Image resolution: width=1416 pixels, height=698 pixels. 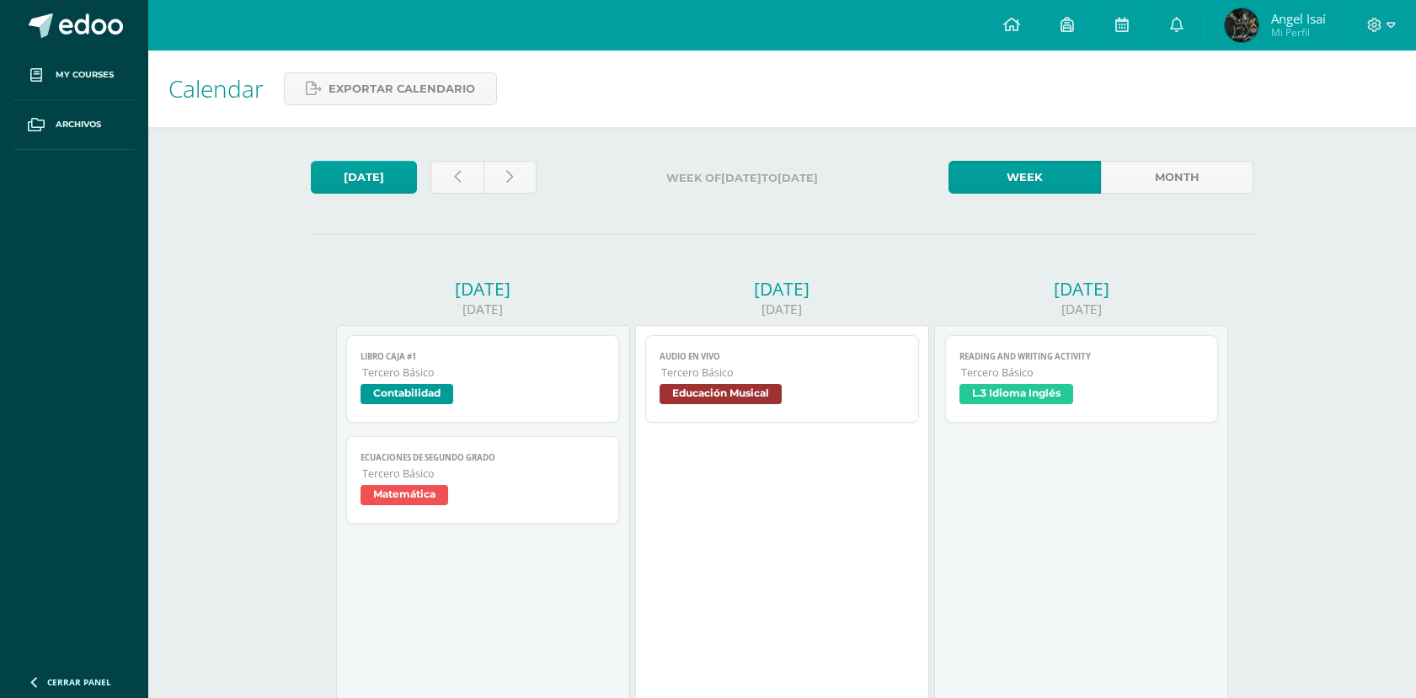 I want to click on a: Audio en vivoTercero BásicoEducación Musical, so click(x=782, y=379).